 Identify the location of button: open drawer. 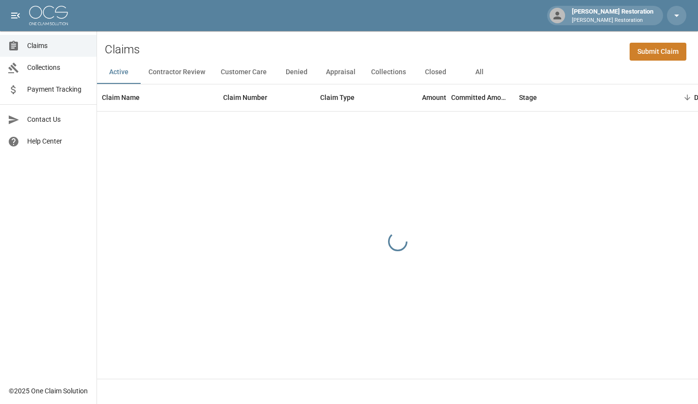
(16, 16).